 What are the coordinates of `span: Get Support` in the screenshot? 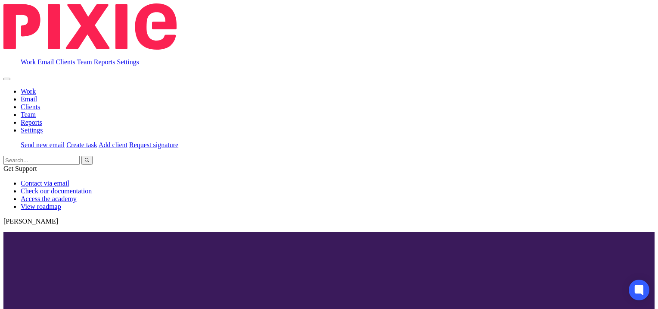 It's located at (20, 168).